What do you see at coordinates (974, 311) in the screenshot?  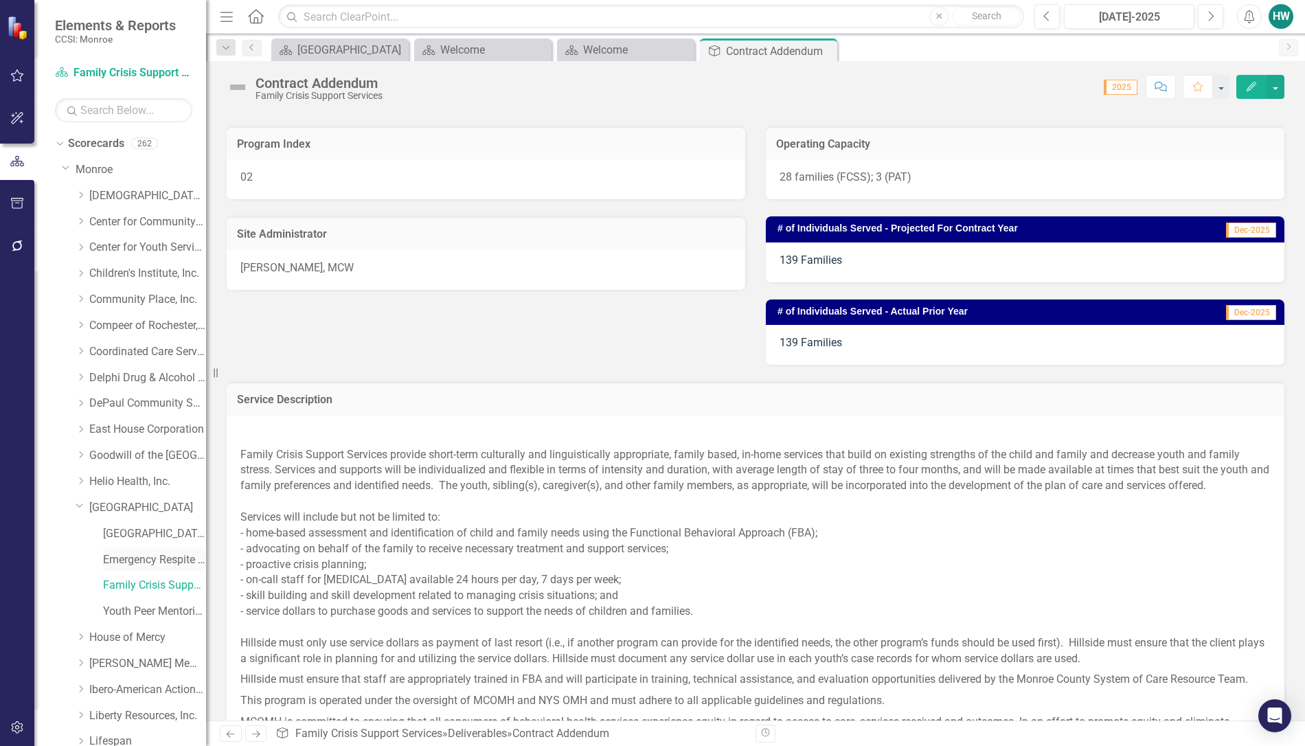 I see `h3: # of Individuals Served - Actual Prior Year` at bounding box center [974, 311].